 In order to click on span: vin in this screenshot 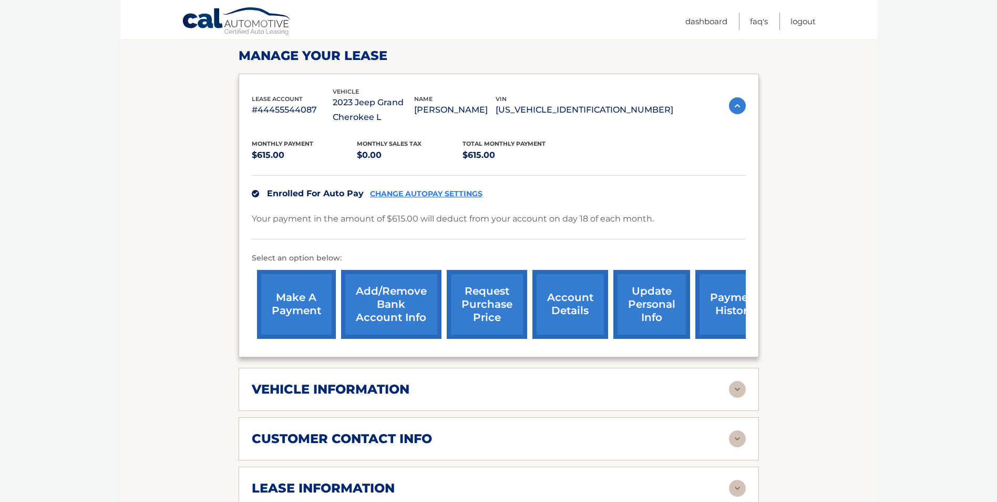, I will do `click(501, 99)`.